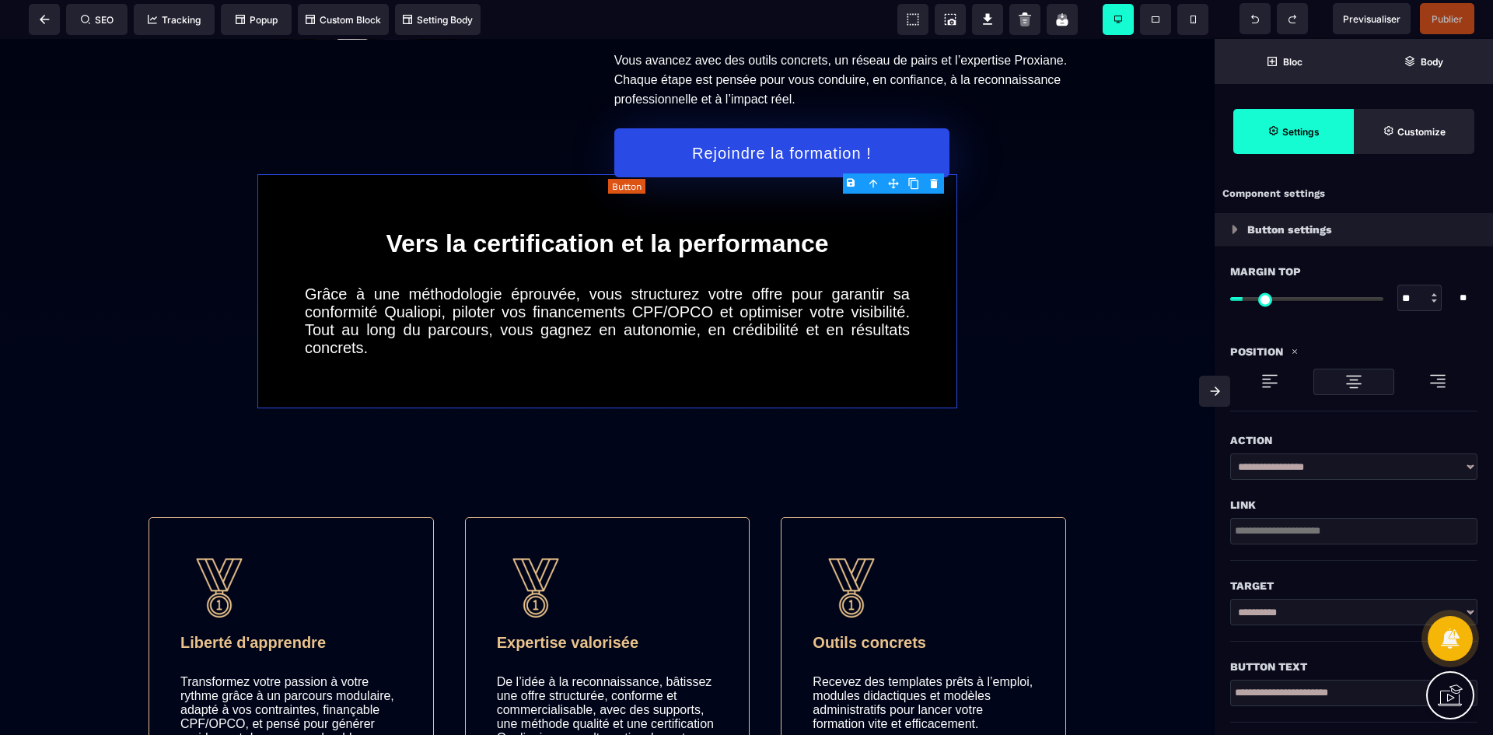  Describe the element at coordinates (1354, 666) in the screenshot. I see `div: Button Text` at that location.